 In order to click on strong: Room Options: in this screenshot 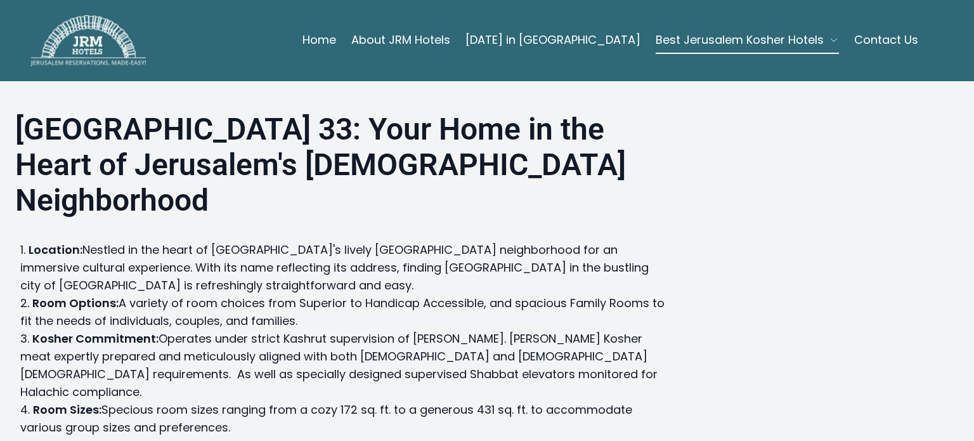, I will do `click(75, 302)`.